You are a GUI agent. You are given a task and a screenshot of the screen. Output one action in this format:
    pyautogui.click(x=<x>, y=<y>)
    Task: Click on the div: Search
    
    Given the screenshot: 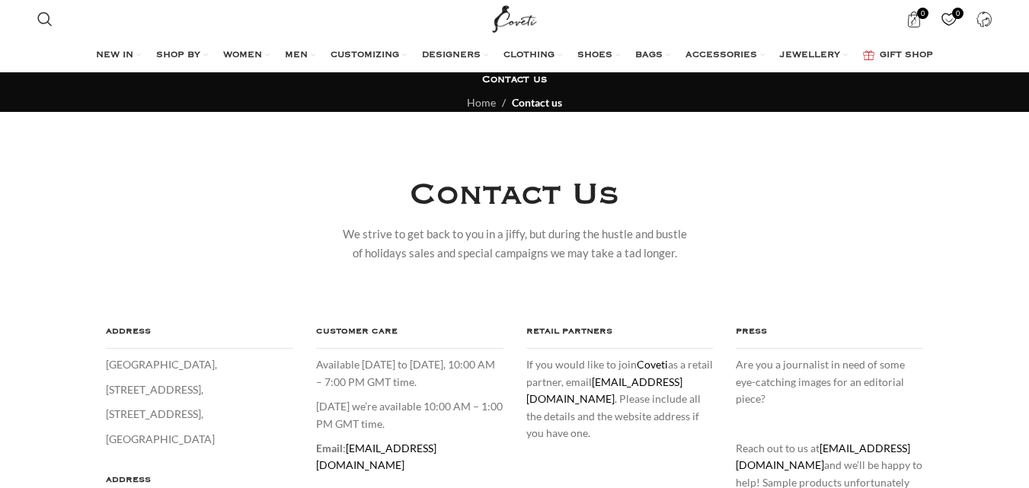 What is the action you would take?
    pyautogui.click(x=45, y=19)
    